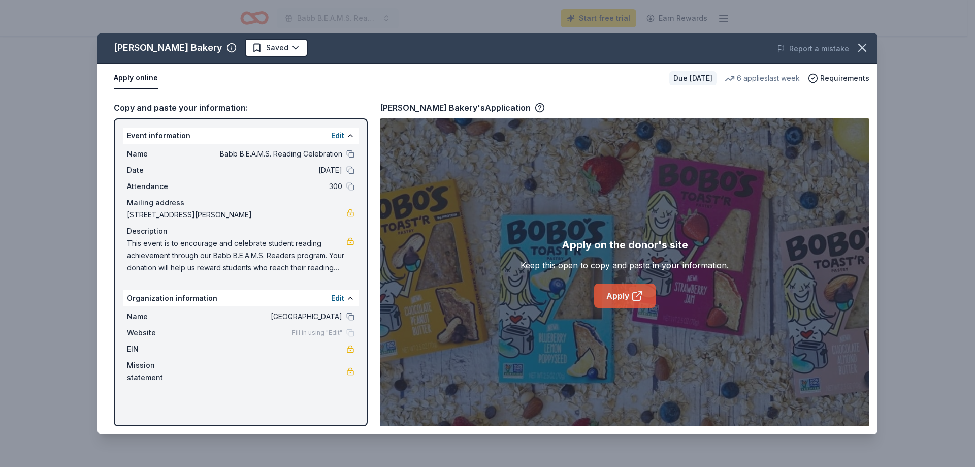 This screenshot has height=467, width=975. I want to click on div: Event information, so click(241, 136).